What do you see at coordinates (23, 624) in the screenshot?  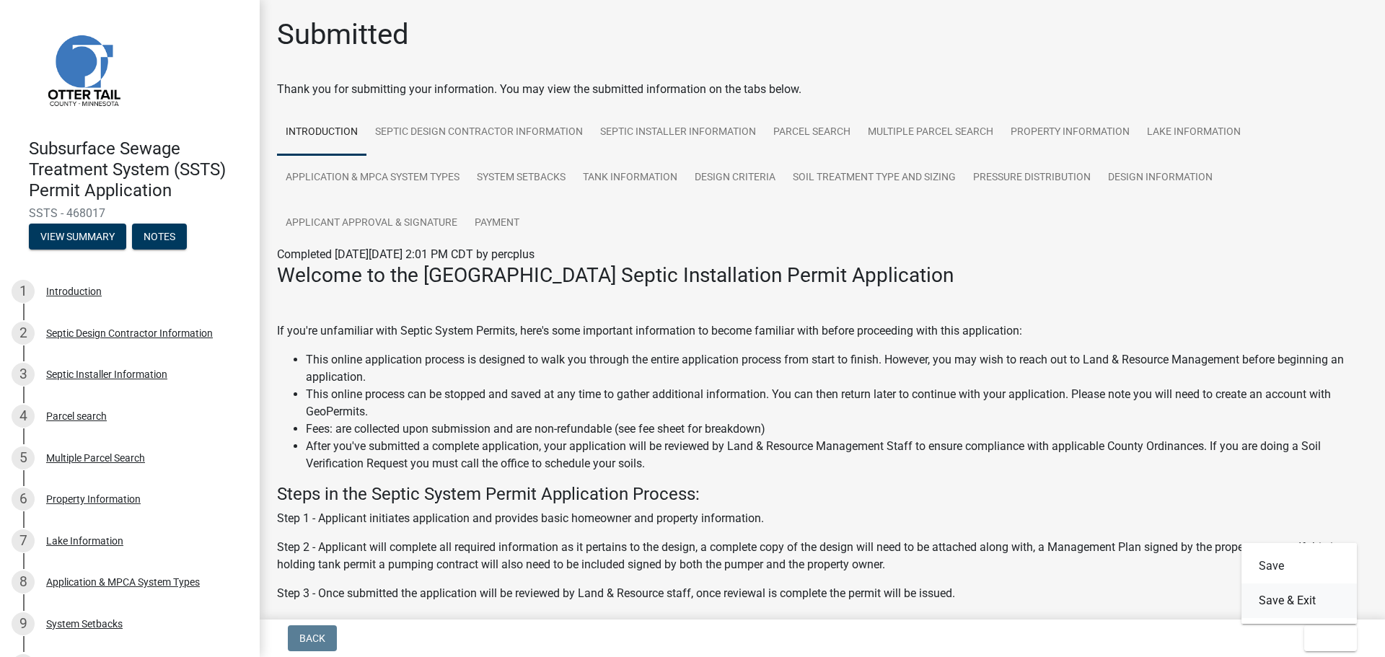 I see `div: 9` at bounding box center [23, 624].